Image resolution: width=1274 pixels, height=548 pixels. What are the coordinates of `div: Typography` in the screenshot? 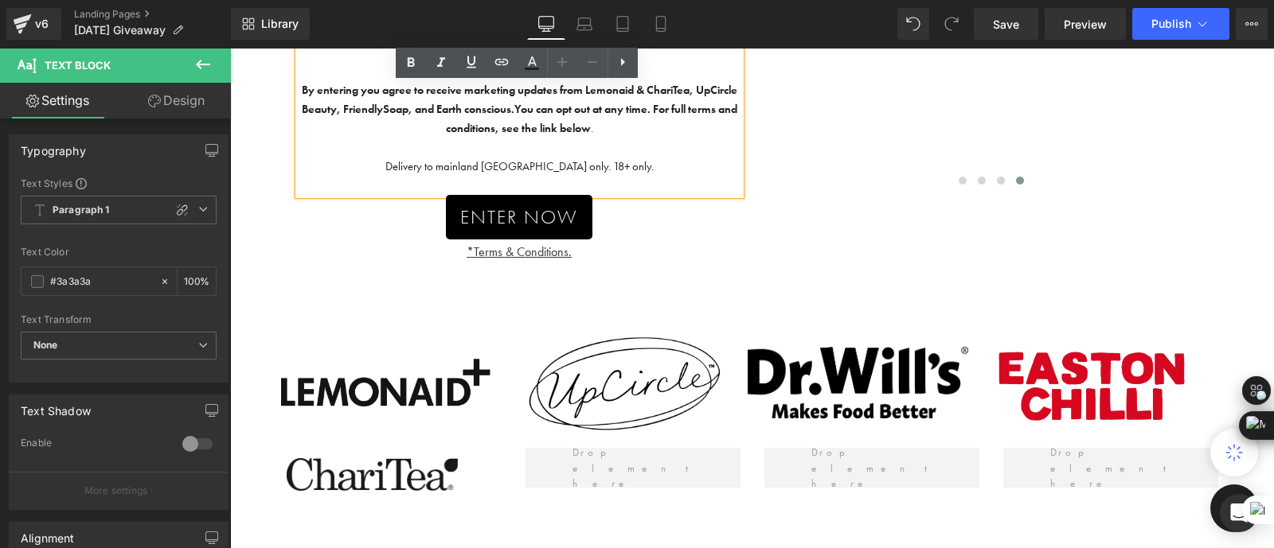 It's located at (53, 146).